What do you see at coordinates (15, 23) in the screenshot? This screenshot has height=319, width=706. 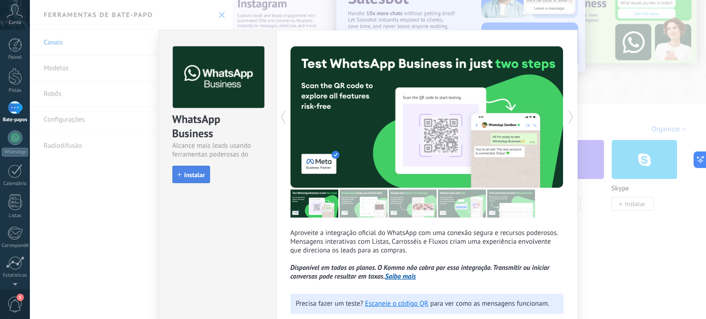 I see `font: Conta` at bounding box center [15, 23].